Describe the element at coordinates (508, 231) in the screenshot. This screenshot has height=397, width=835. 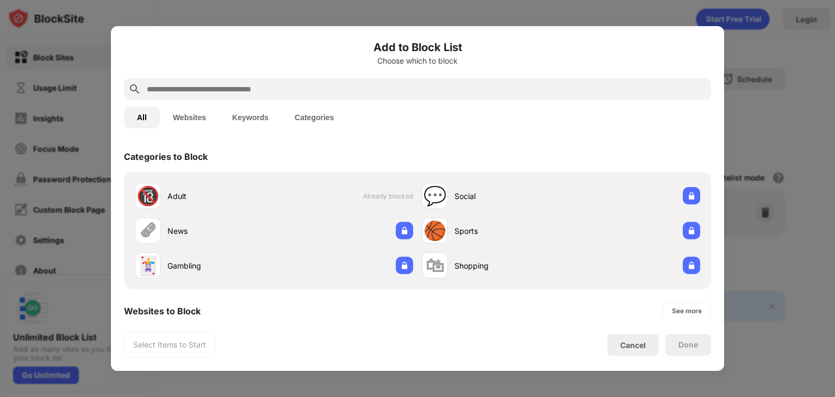
I see `div: Sports` at that location.